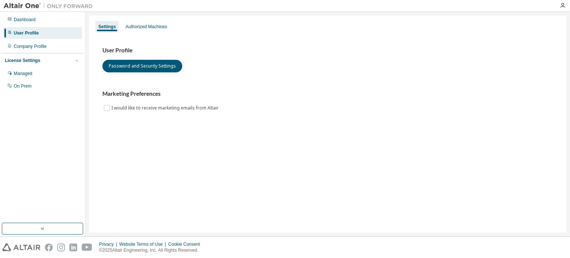 Image resolution: width=570 pixels, height=258 pixels. Describe the element at coordinates (152, 250) in the screenshot. I see `p: © 2025 Altair Engineering, Inc. All Rights Reserved.` at that location.